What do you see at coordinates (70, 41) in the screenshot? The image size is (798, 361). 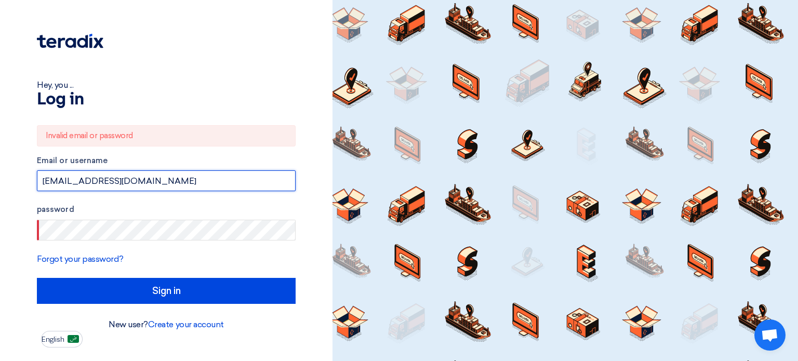 I see `img: Teradix logo` at bounding box center [70, 41].